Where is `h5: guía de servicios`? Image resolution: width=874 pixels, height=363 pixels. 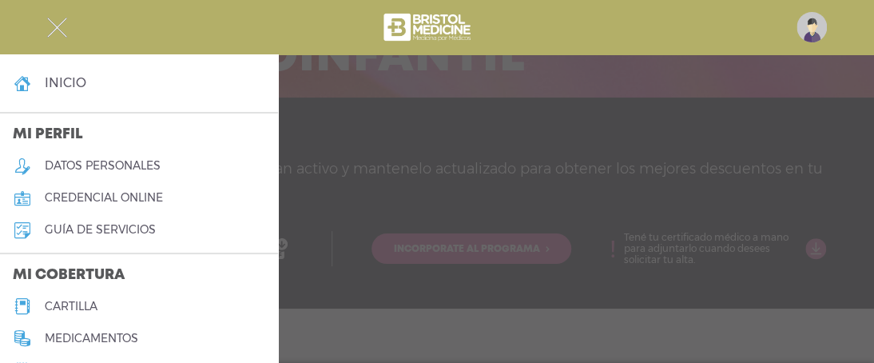
h5: guía de servicios is located at coordinates (100, 229).